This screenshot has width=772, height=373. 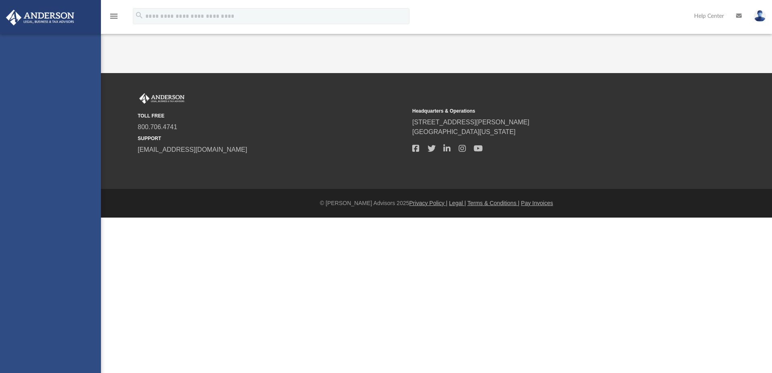 What do you see at coordinates (114, 18) in the screenshot?
I see `a: menu` at bounding box center [114, 18].